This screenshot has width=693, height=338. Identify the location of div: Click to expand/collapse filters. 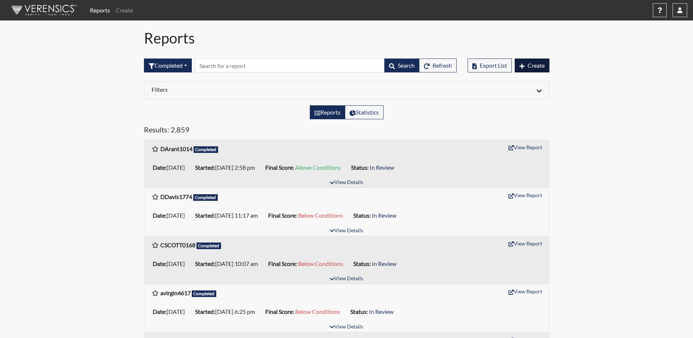
(347, 90).